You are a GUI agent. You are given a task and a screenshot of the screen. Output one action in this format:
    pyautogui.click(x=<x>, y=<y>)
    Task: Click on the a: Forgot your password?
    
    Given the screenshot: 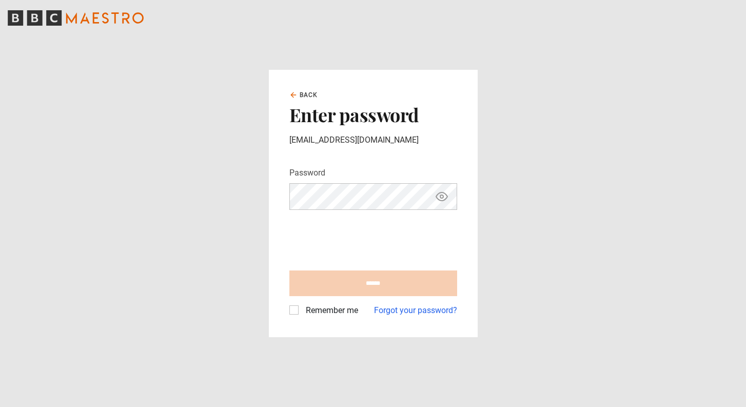 What is the action you would take?
    pyautogui.click(x=416, y=311)
    